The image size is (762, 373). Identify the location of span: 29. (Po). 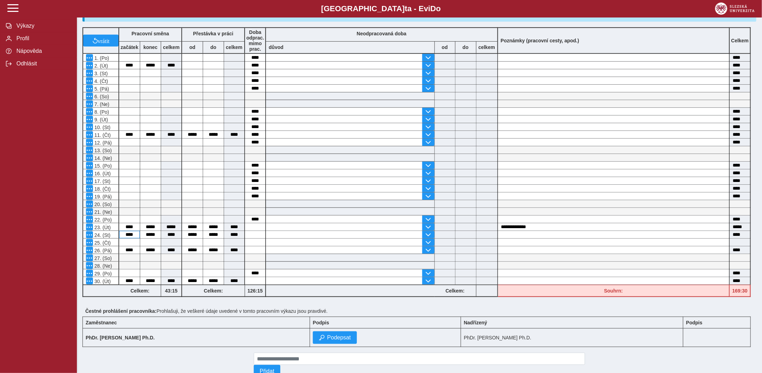
(102, 273).